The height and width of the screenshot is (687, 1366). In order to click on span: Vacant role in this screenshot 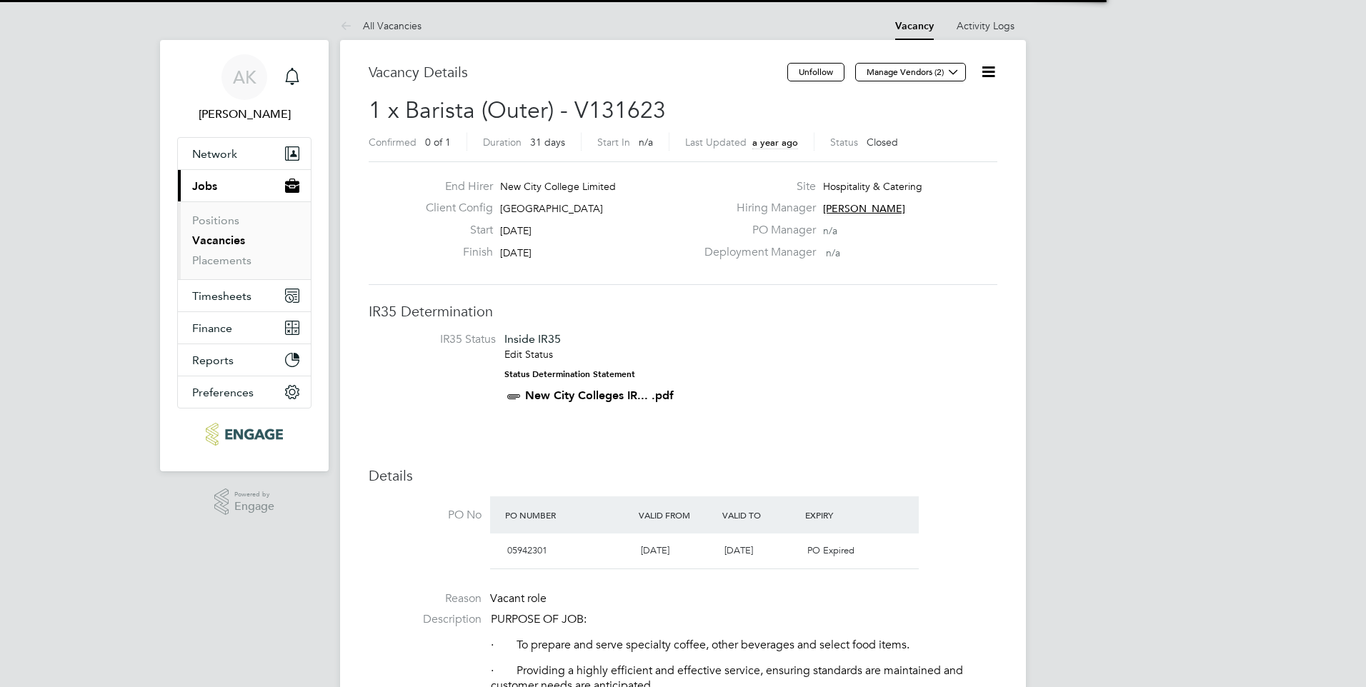, I will do `click(518, 599)`.